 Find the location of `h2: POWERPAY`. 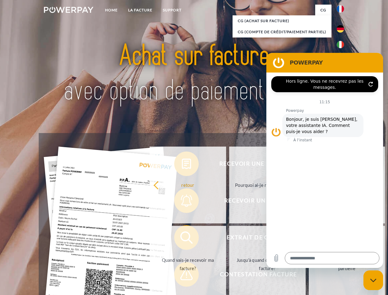

h2: POWERPAY is located at coordinates (67, 10).